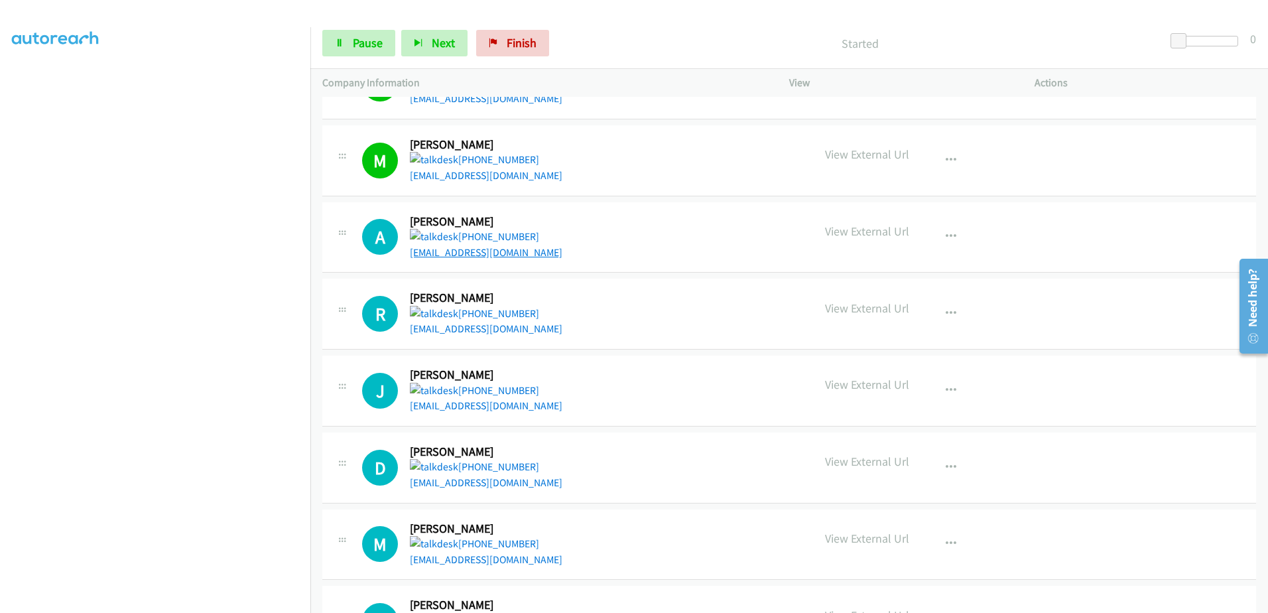 This screenshot has height=613, width=1268. Describe the element at coordinates (544, 83) in the screenshot. I see `p: Company Information` at that location.